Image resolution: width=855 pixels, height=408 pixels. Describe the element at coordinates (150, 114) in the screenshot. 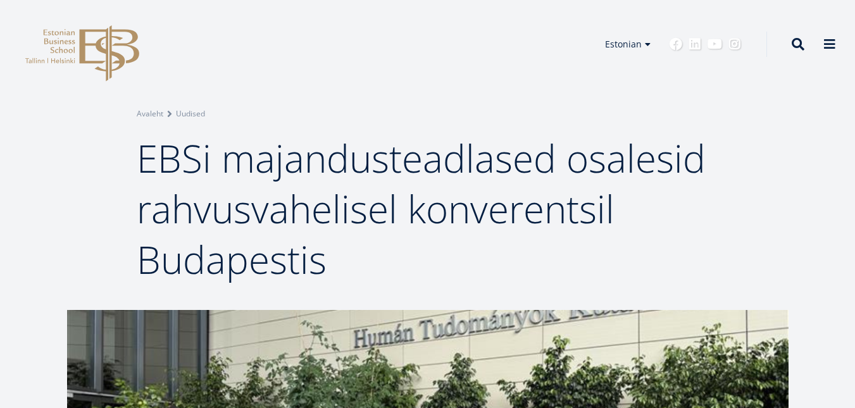

I see `a: Avaleht` at that location.